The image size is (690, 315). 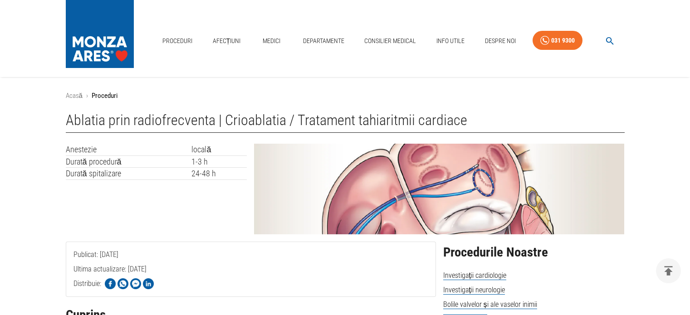 What do you see at coordinates (500, 41) in the screenshot?
I see `a: Despre Noi` at bounding box center [500, 41].